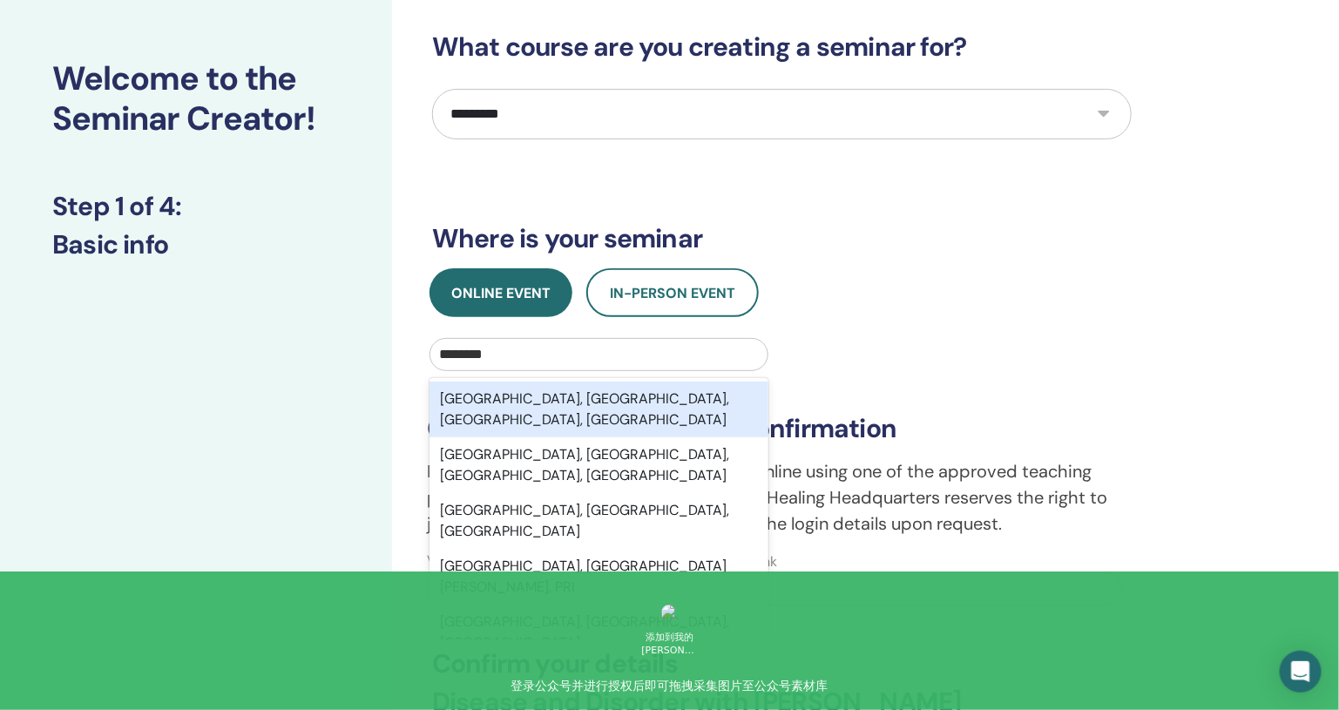  What do you see at coordinates (196, 245) in the screenshot?
I see `h3: Basic info` at bounding box center [196, 245].